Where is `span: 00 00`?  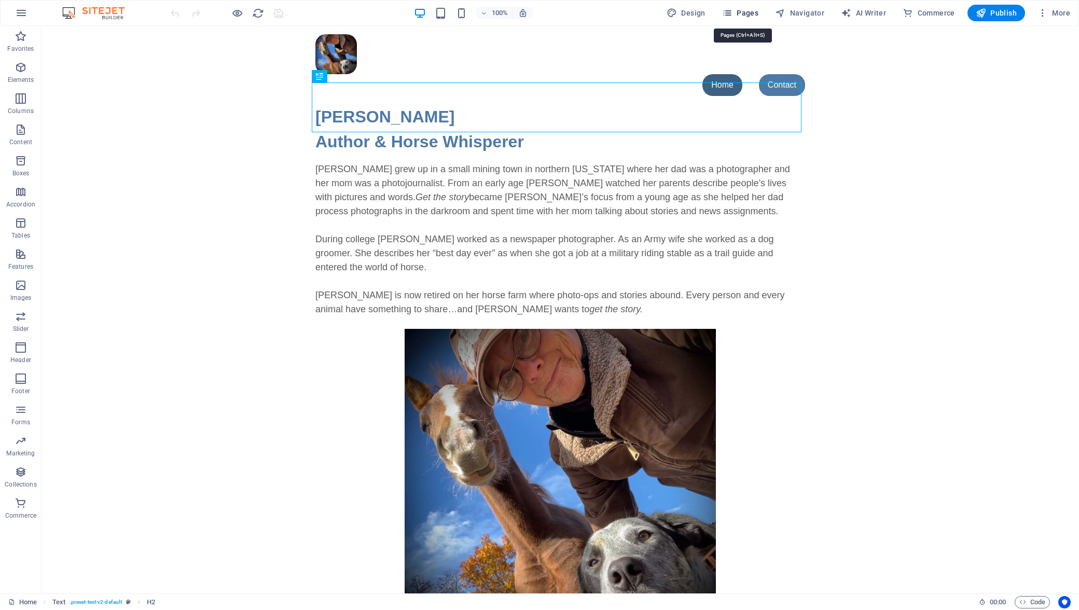
span: 00 00 is located at coordinates (998, 602).